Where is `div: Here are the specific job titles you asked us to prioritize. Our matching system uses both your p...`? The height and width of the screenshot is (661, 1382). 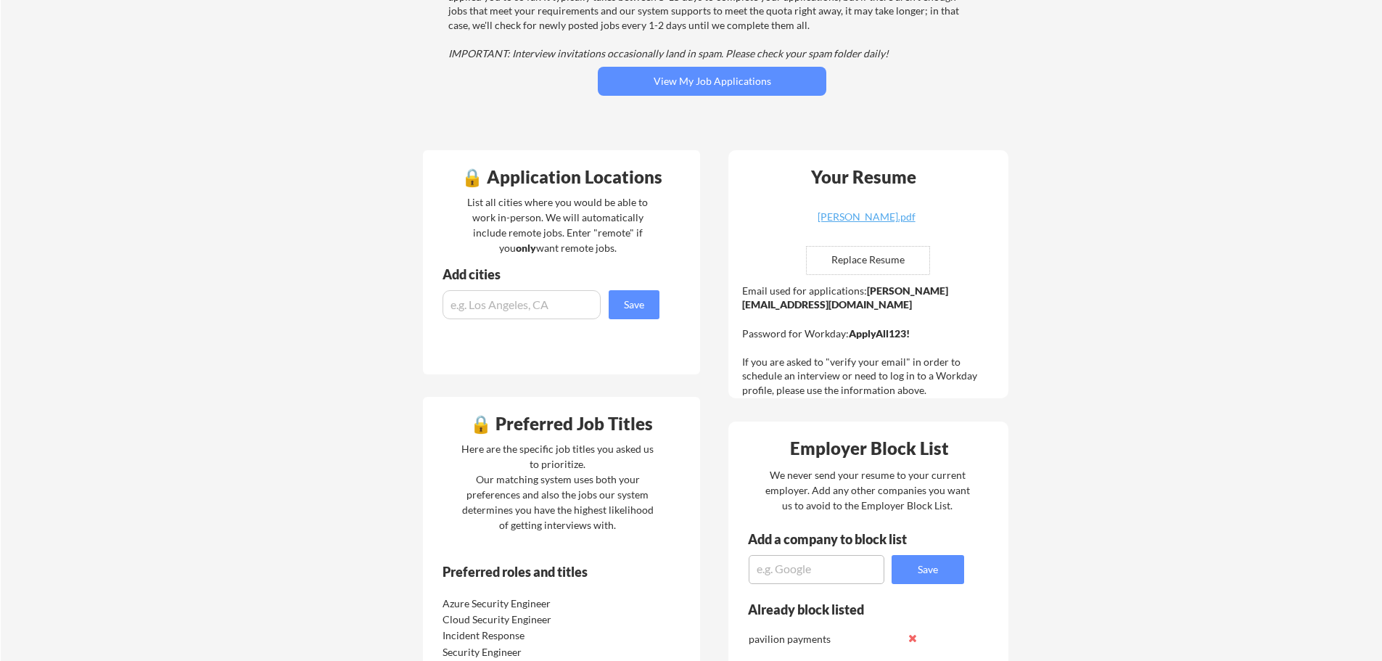
div: Here are the specific job titles you asked us to prioritize. Our matching system uses both your p... is located at coordinates (557, 487).